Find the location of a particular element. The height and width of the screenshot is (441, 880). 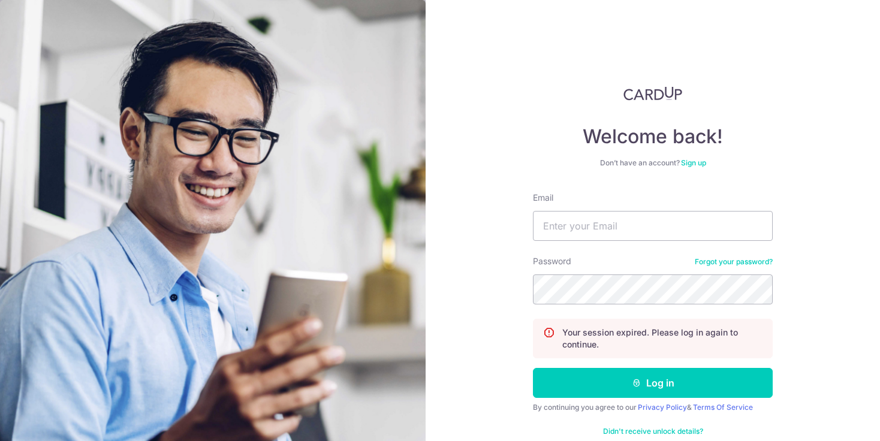

a: Sign up is located at coordinates (694, 162).